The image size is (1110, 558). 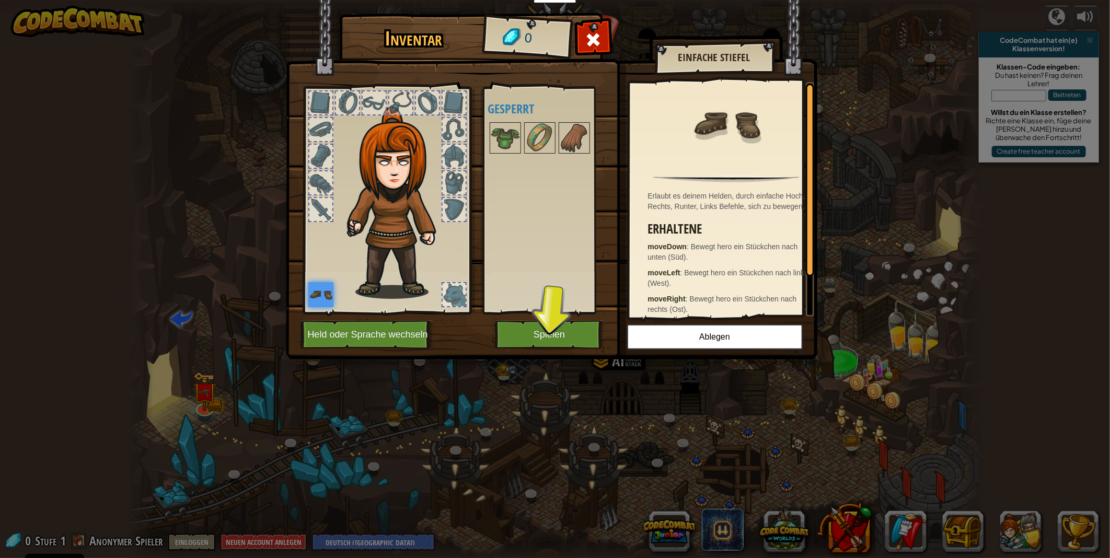 I want to click on img: hair_f2.png, so click(x=398, y=203).